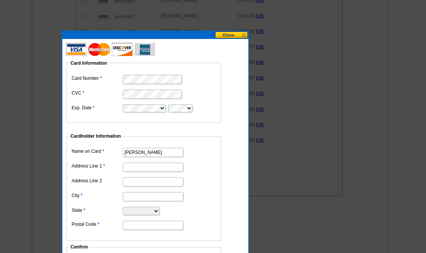 This screenshot has width=426, height=253. What do you see at coordinates (110, 49) in the screenshot?
I see `img: acceptedCards.gif` at bounding box center [110, 49].